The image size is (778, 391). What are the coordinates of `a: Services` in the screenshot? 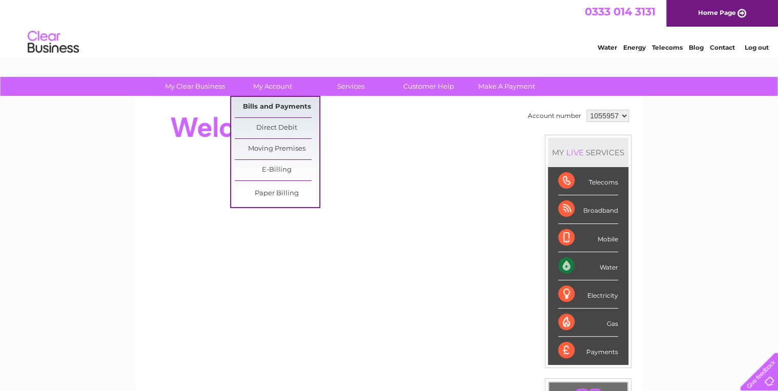 It's located at (351, 86).